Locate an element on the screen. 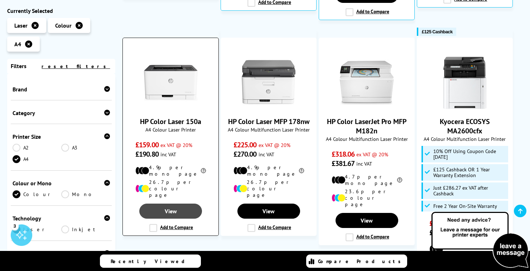 Image resolution: width=530 pixels, height=271 pixels. a: Mono is located at coordinates (86, 194).